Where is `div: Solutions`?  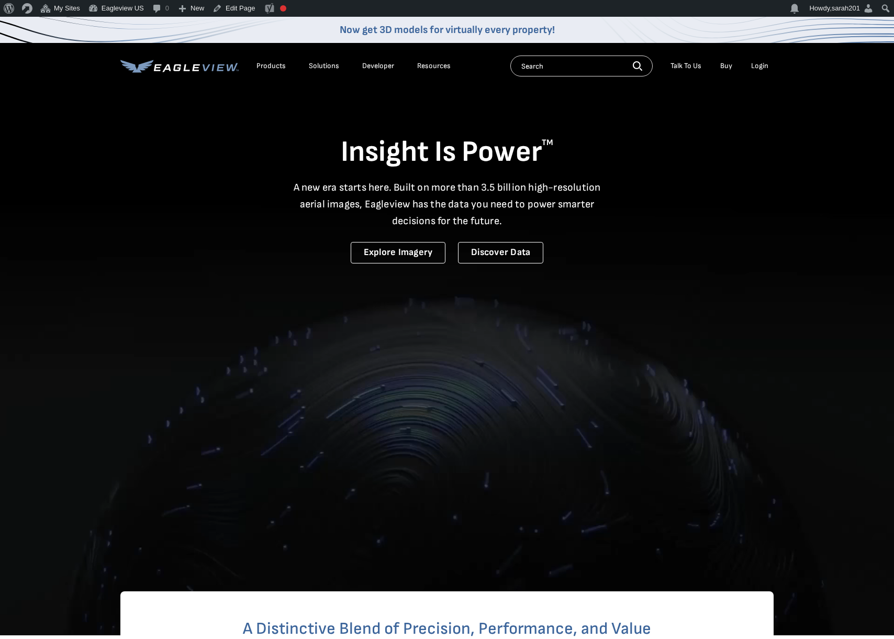 div: Solutions is located at coordinates (324, 66).